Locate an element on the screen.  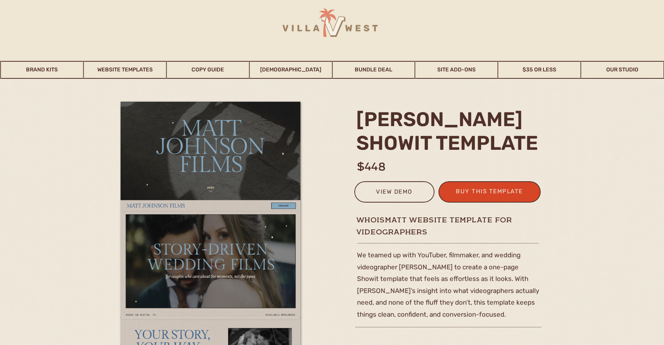
a: Site Add-Ons is located at coordinates (457, 70).